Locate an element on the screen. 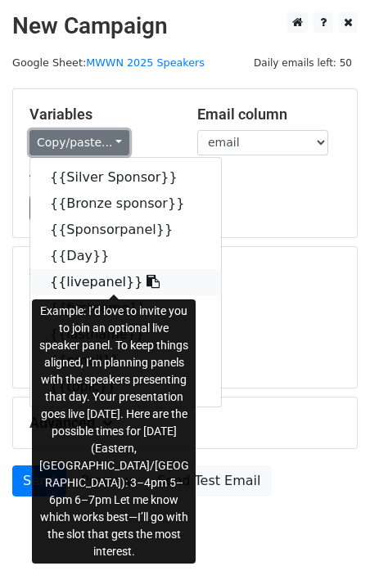 Image resolution: width=370 pixels, height=584 pixels. a: {{Day}} is located at coordinates (125, 256).